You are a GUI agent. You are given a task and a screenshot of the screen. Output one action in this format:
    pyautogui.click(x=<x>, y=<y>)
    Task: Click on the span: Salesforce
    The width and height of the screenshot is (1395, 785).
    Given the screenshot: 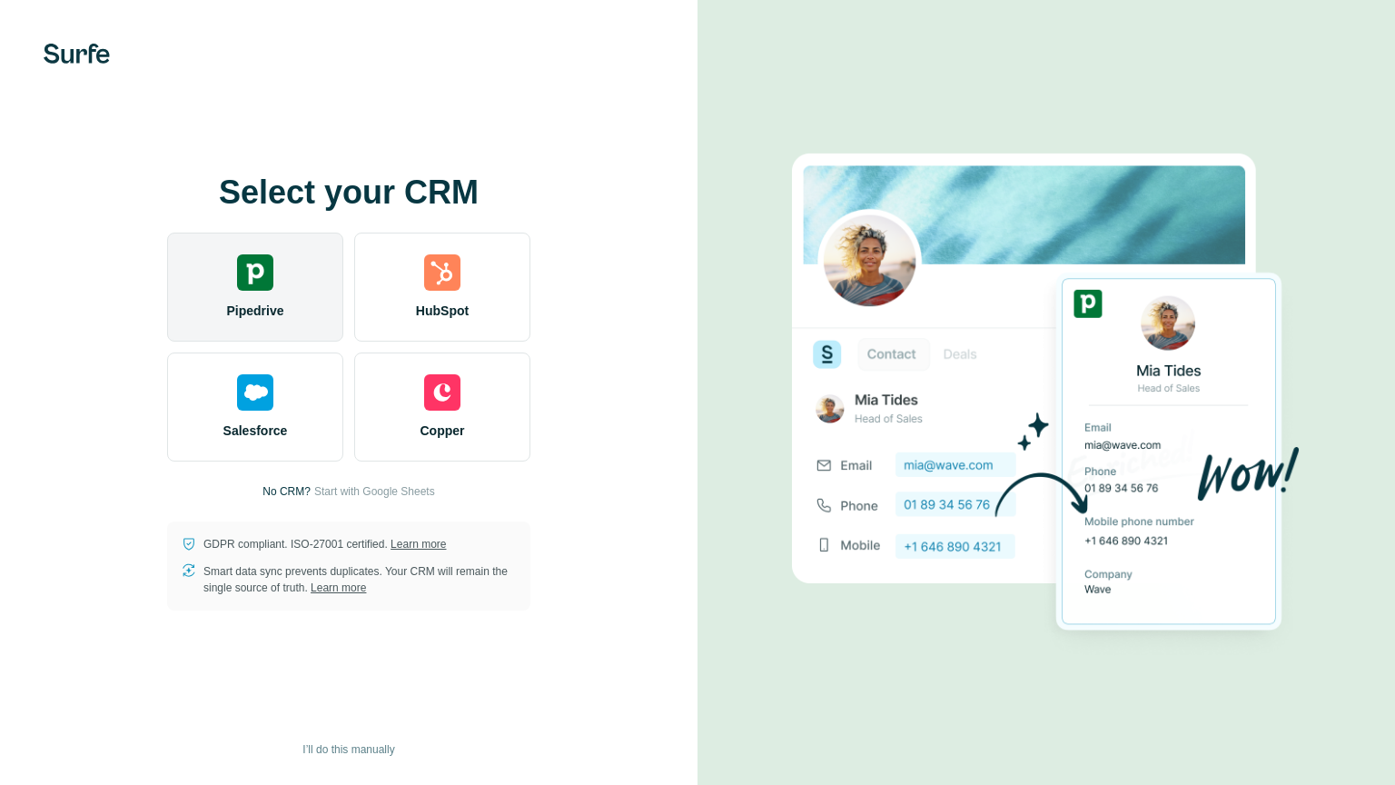 What is the action you would take?
    pyautogui.click(x=255, y=431)
    